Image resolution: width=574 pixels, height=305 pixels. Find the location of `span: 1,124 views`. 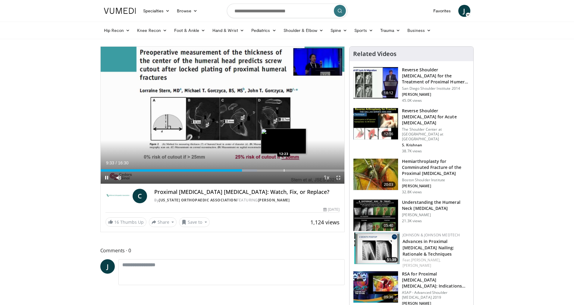

span: 1,124 views is located at coordinates (325, 222).